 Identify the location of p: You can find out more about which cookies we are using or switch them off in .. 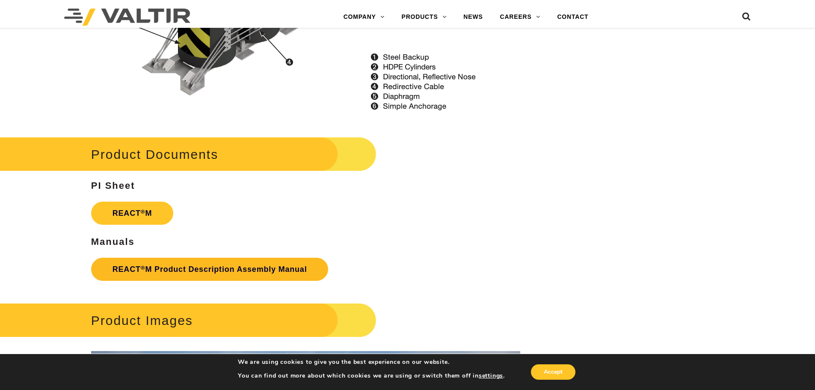
(371, 376).